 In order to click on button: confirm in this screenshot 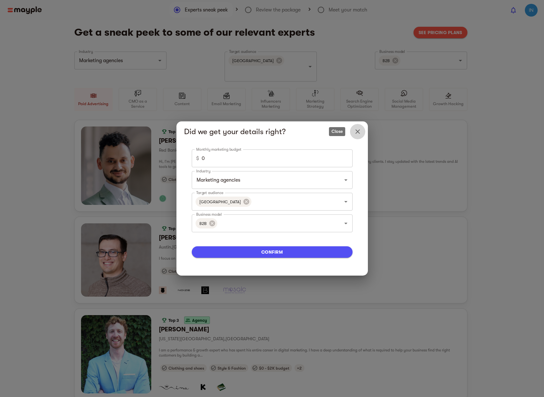, I will do `click(272, 252)`.